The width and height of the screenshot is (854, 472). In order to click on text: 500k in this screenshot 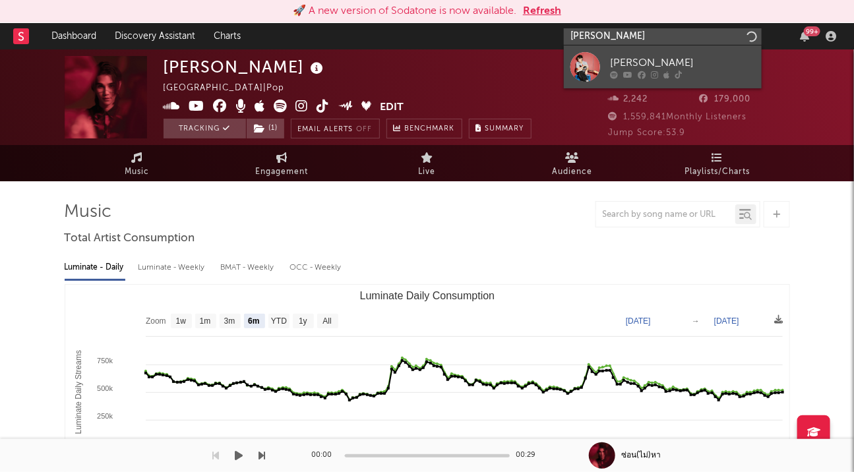, I will do `click(105, 388)`.